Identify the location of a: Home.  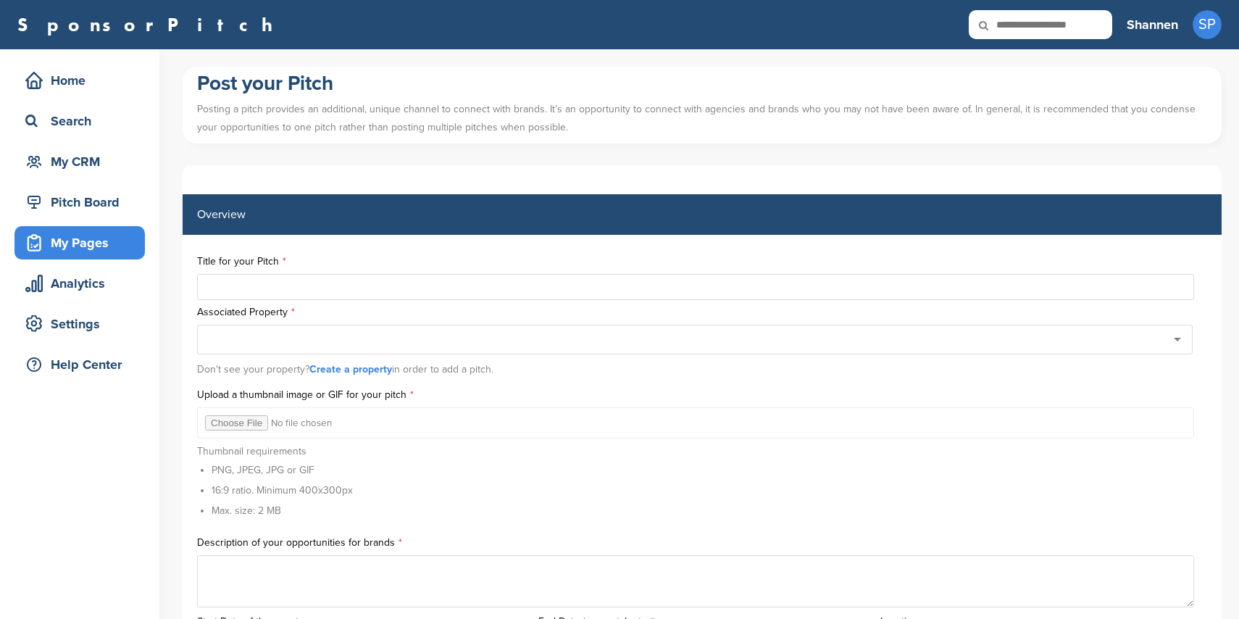
(80, 80).